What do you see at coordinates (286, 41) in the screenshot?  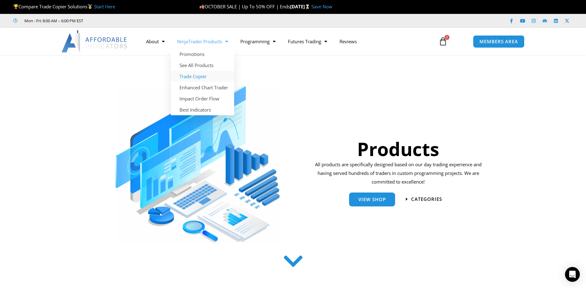 I see `nav: Menu` at bounding box center [286, 41].